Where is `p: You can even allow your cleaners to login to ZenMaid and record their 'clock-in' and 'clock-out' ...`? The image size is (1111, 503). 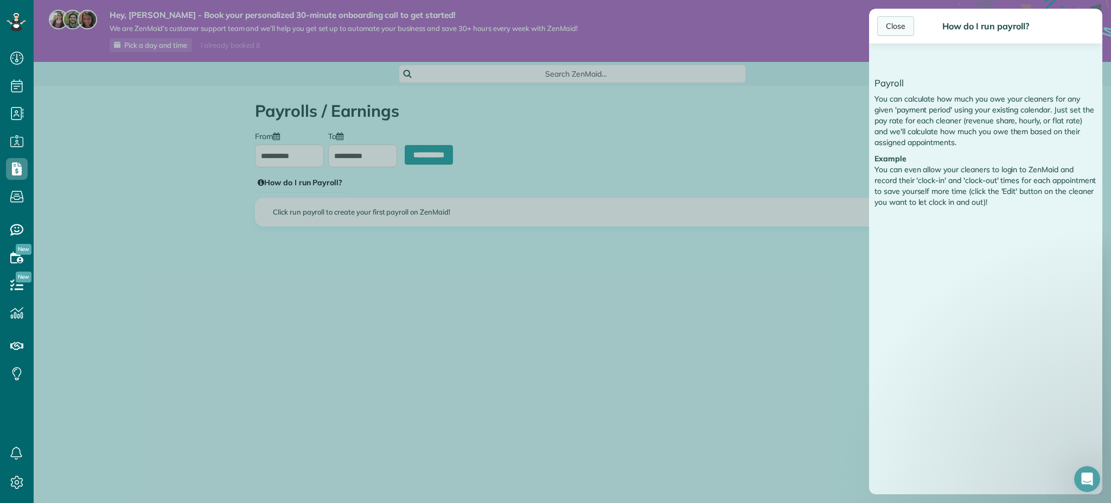 p: You can even allow your cleaners to login to ZenMaid and record their 'clock-in' and 'clock-out' ... is located at coordinates (986, 186).